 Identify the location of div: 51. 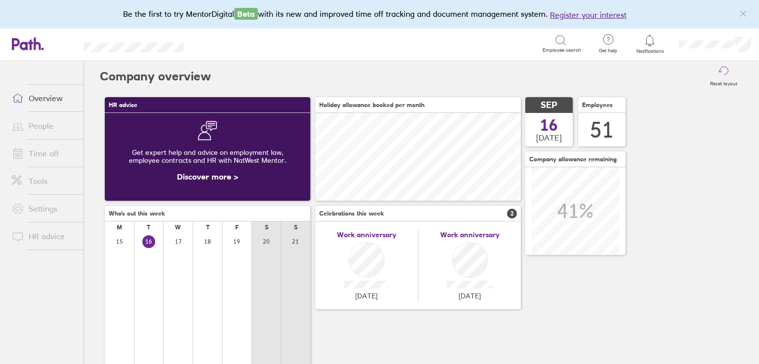
(601, 130).